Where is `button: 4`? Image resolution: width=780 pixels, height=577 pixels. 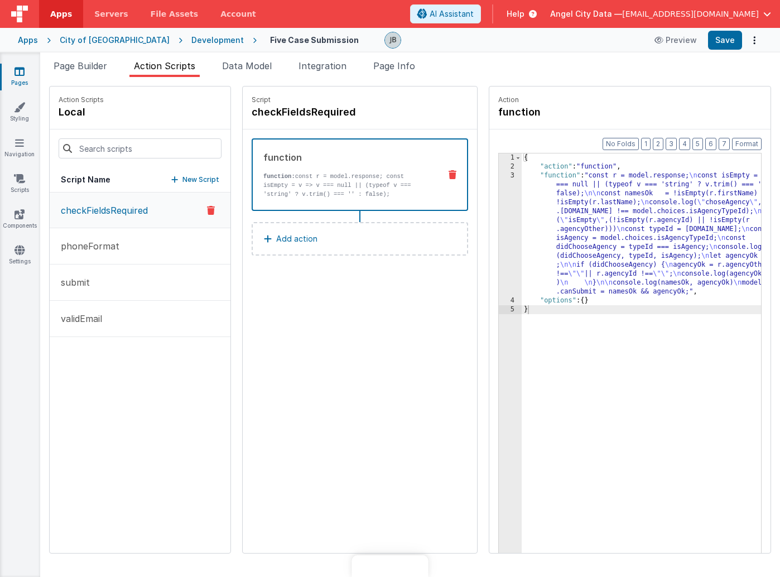
button: 4 is located at coordinates (684, 144).